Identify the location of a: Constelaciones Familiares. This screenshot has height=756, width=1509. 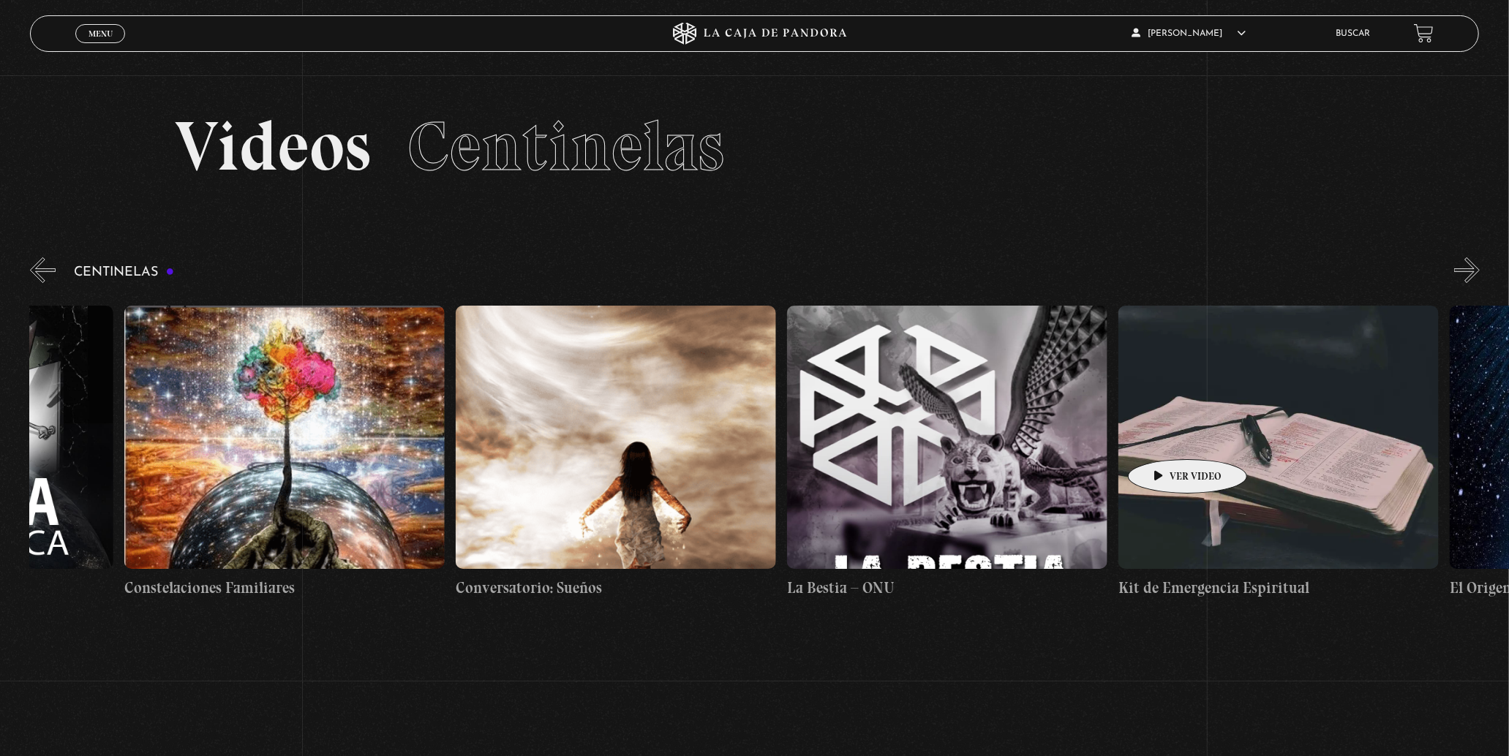
(285, 452).